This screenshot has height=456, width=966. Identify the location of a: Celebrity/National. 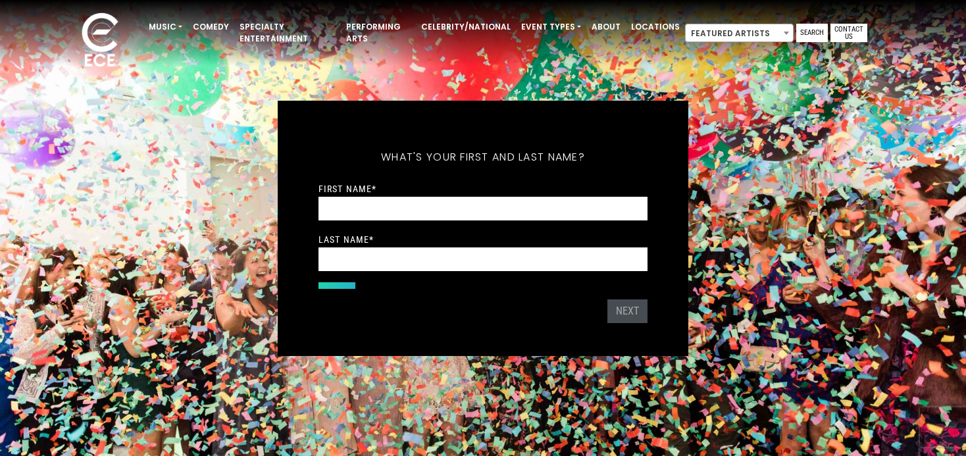
(466, 27).